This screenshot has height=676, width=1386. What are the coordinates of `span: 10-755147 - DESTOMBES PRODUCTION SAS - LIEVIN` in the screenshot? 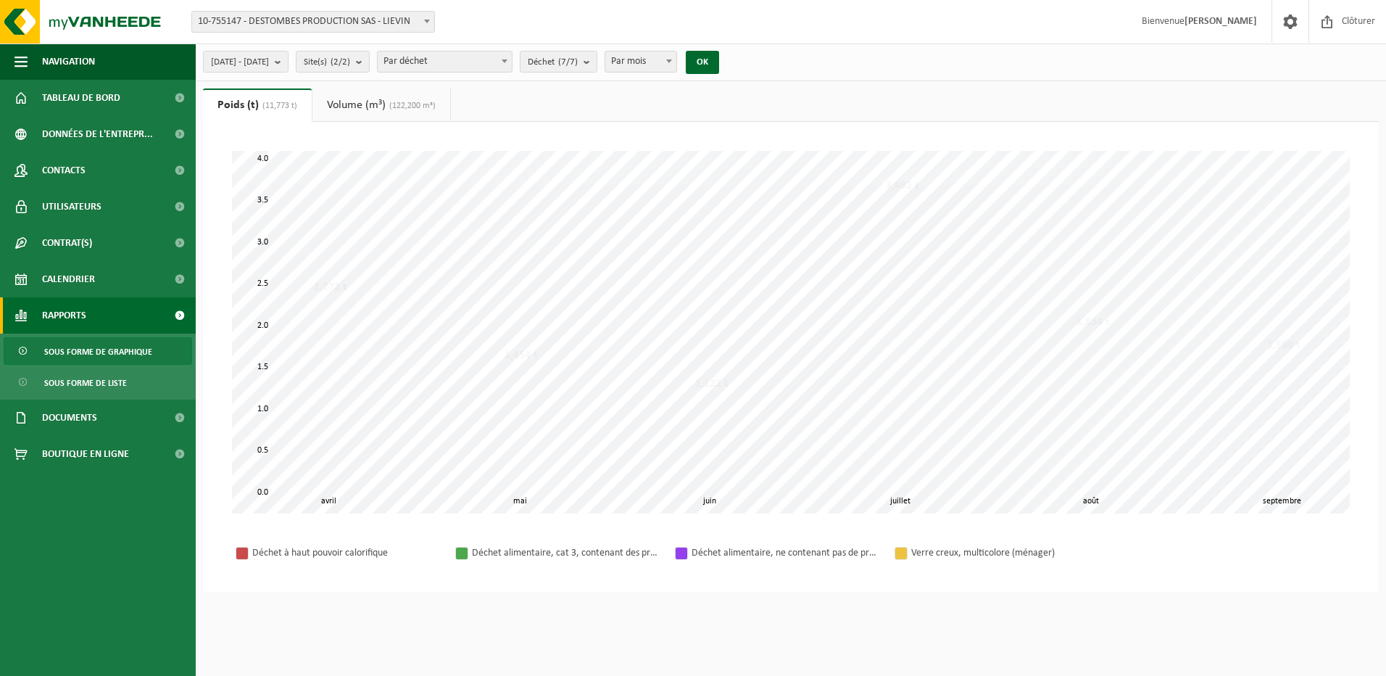 It's located at (313, 22).